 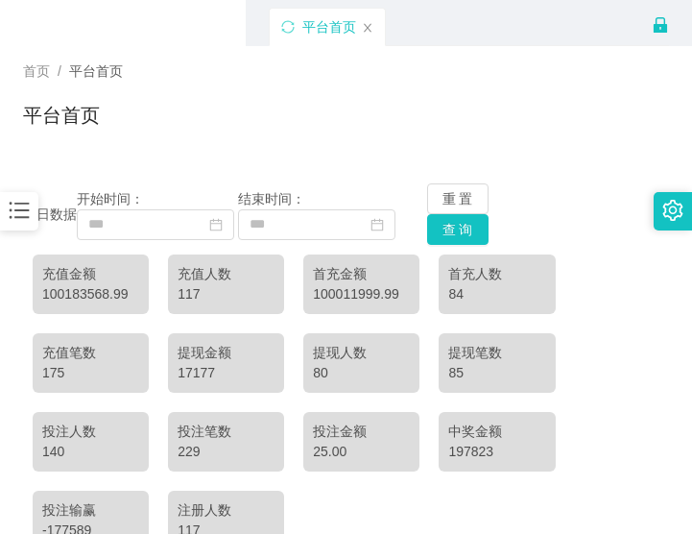 What do you see at coordinates (226, 294) in the screenshot?
I see `div: 117` at bounding box center [226, 294].